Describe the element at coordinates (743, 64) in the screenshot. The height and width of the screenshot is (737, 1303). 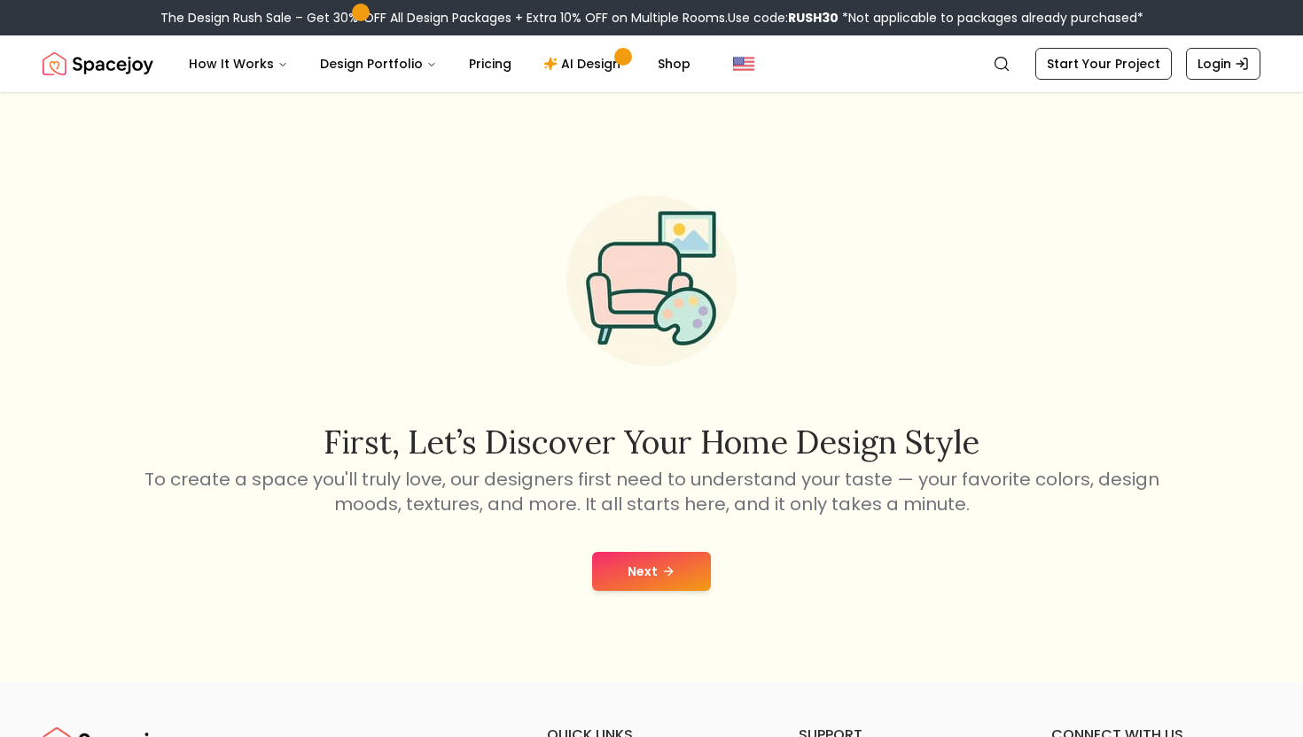
I see `img: United States` at that location.